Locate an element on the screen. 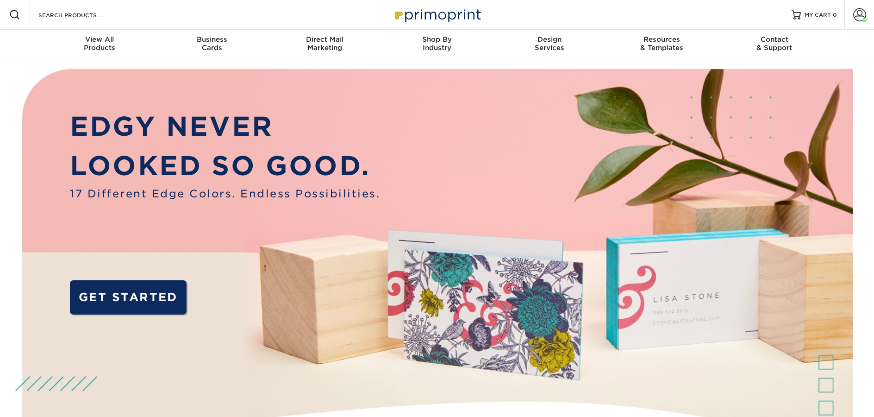  div: & Support is located at coordinates (774, 44).